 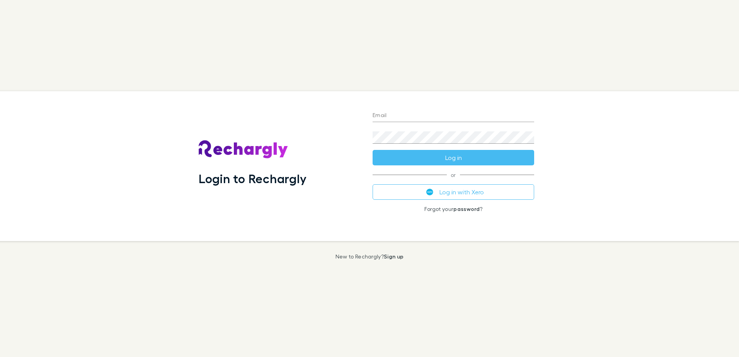 What do you see at coordinates (453, 209) in the screenshot?
I see `p: Forgot your ?` at bounding box center [453, 209].